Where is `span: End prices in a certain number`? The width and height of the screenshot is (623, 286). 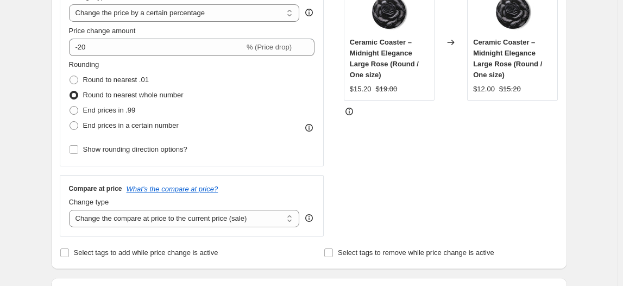 span: End prices in a certain number is located at coordinates (131, 125).